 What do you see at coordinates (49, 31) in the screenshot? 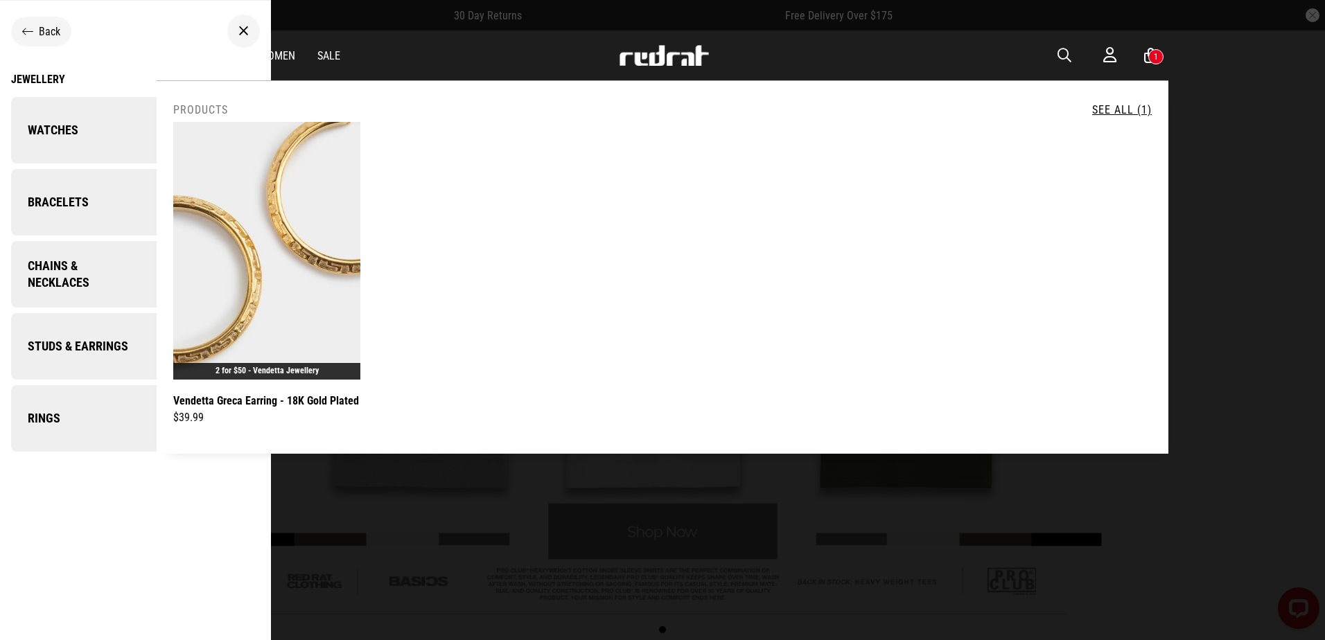
I see `span: Back` at bounding box center [49, 31].